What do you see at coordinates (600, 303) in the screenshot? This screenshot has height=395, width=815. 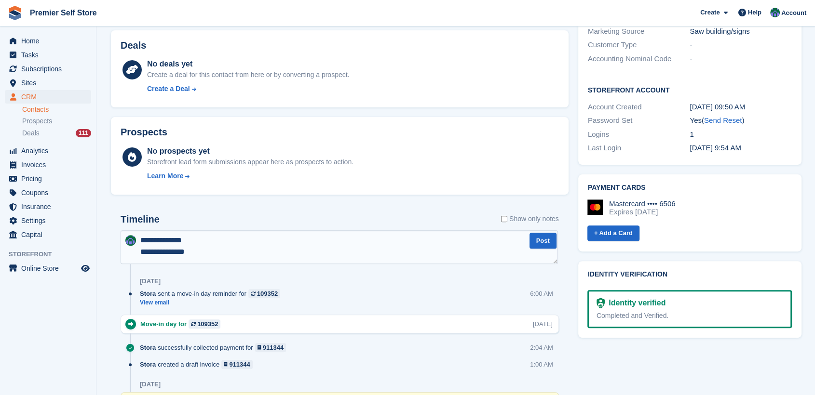 I see `img: Identity Verification Ready` at bounding box center [600, 303].